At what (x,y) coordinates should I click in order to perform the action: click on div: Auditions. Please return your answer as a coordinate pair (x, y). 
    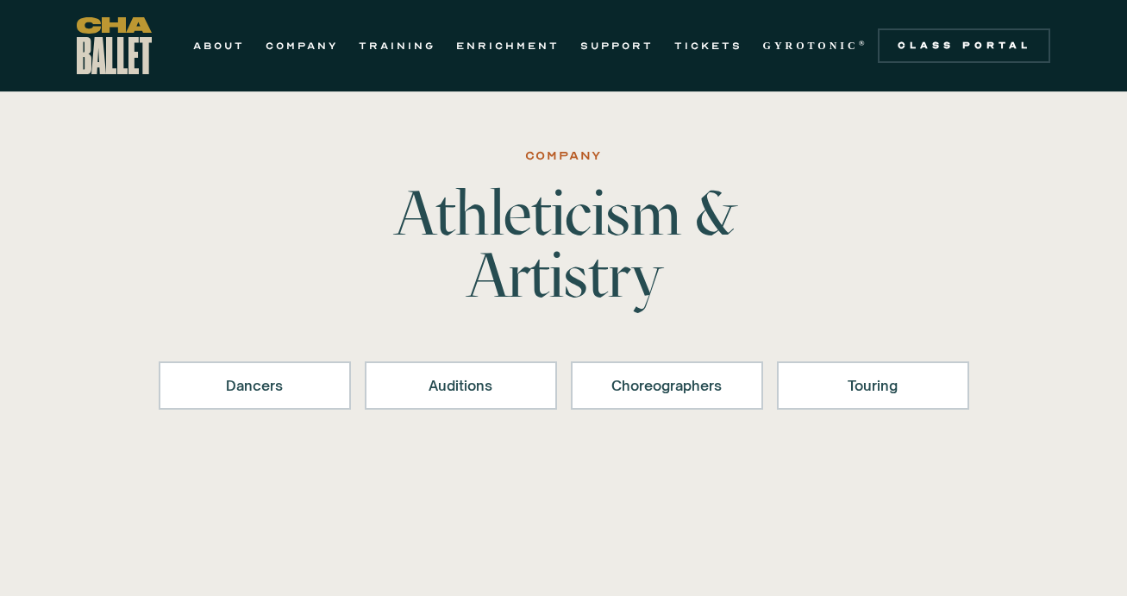
    Looking at the image, I should click on (460, 385).